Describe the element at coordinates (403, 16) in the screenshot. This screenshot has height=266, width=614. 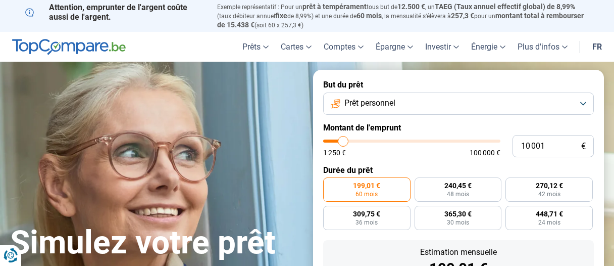
I see `p: Exemple représentatif : Pour un tous but de , un (taux débiteur annuel de 8,99%) et une durée de ...` at that location.